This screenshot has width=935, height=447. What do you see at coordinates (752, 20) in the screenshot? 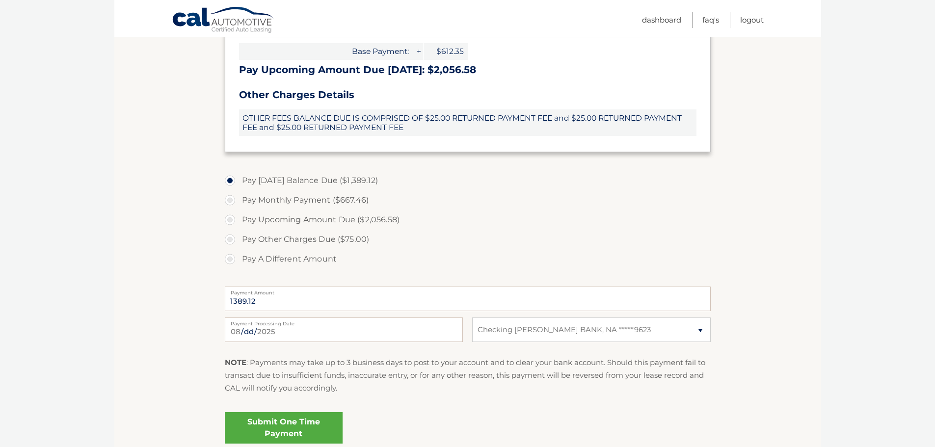
I see `a: Logout` at bounding box center [752, 20].